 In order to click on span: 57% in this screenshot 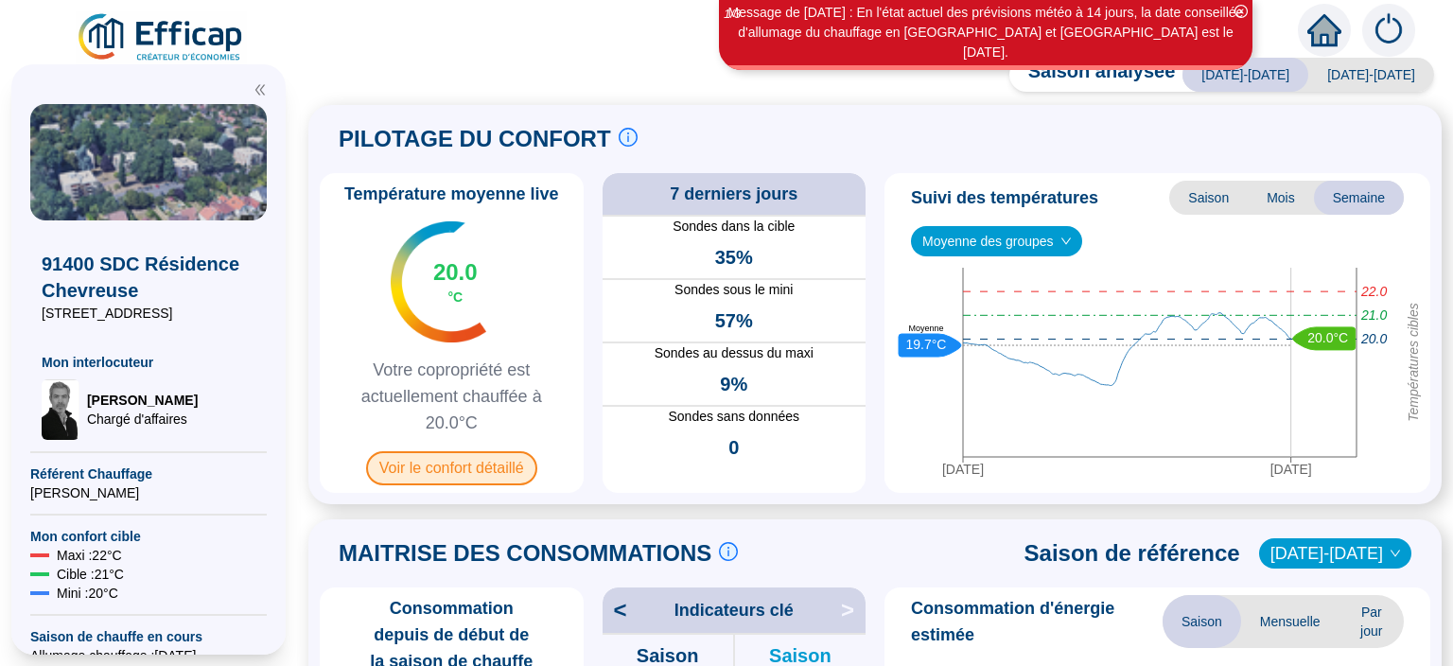, I will do `click(734, 321)`.